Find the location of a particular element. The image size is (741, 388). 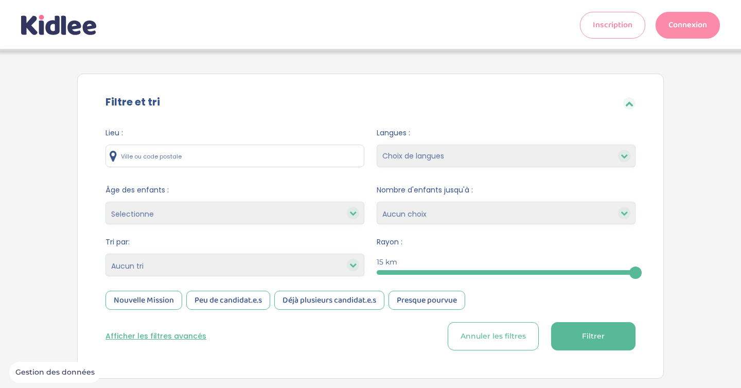

button: Filtrer is located at coordinates (593, 336).